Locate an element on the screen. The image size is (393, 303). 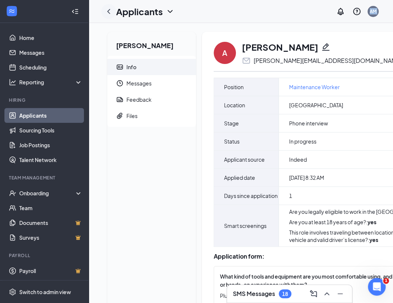
div: Switch to admin view is located at coordinates (45, 291).